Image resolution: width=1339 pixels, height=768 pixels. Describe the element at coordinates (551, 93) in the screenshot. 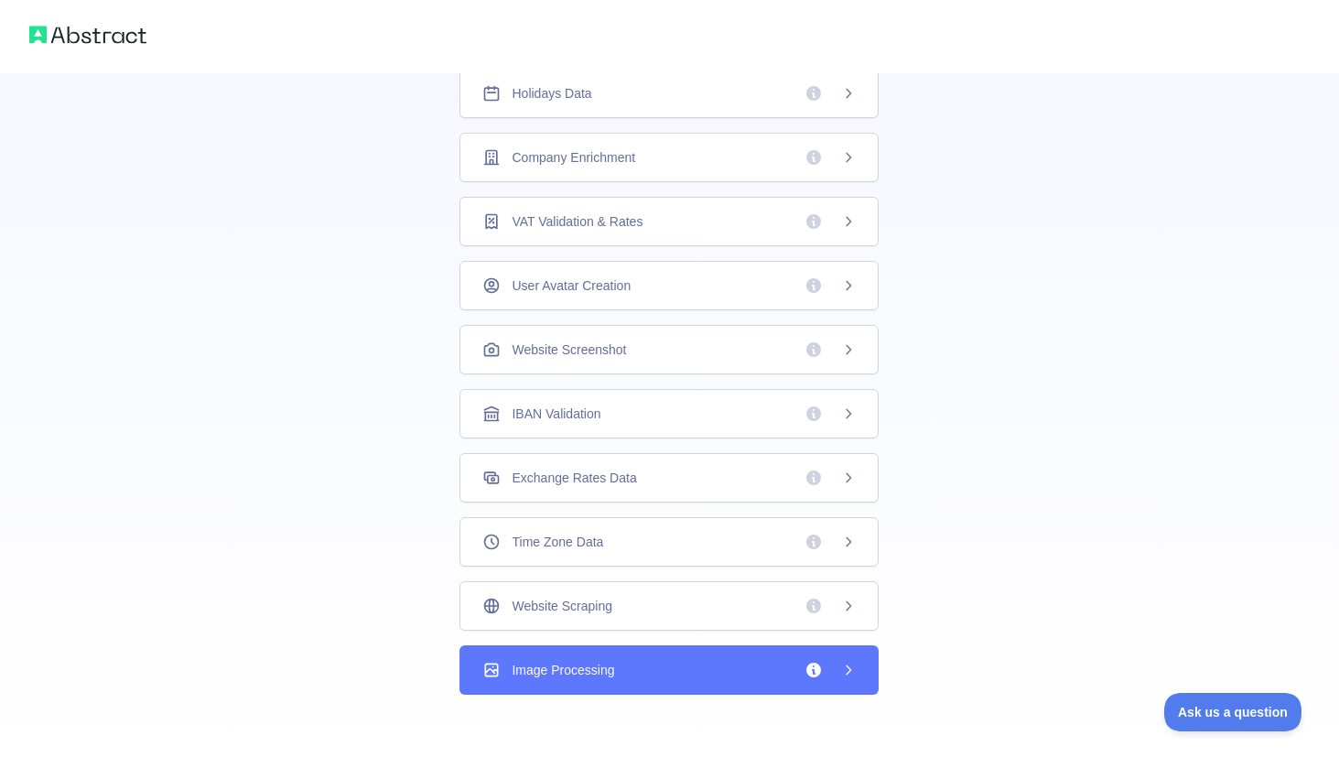

I see `span: Holidays Data` at that location.